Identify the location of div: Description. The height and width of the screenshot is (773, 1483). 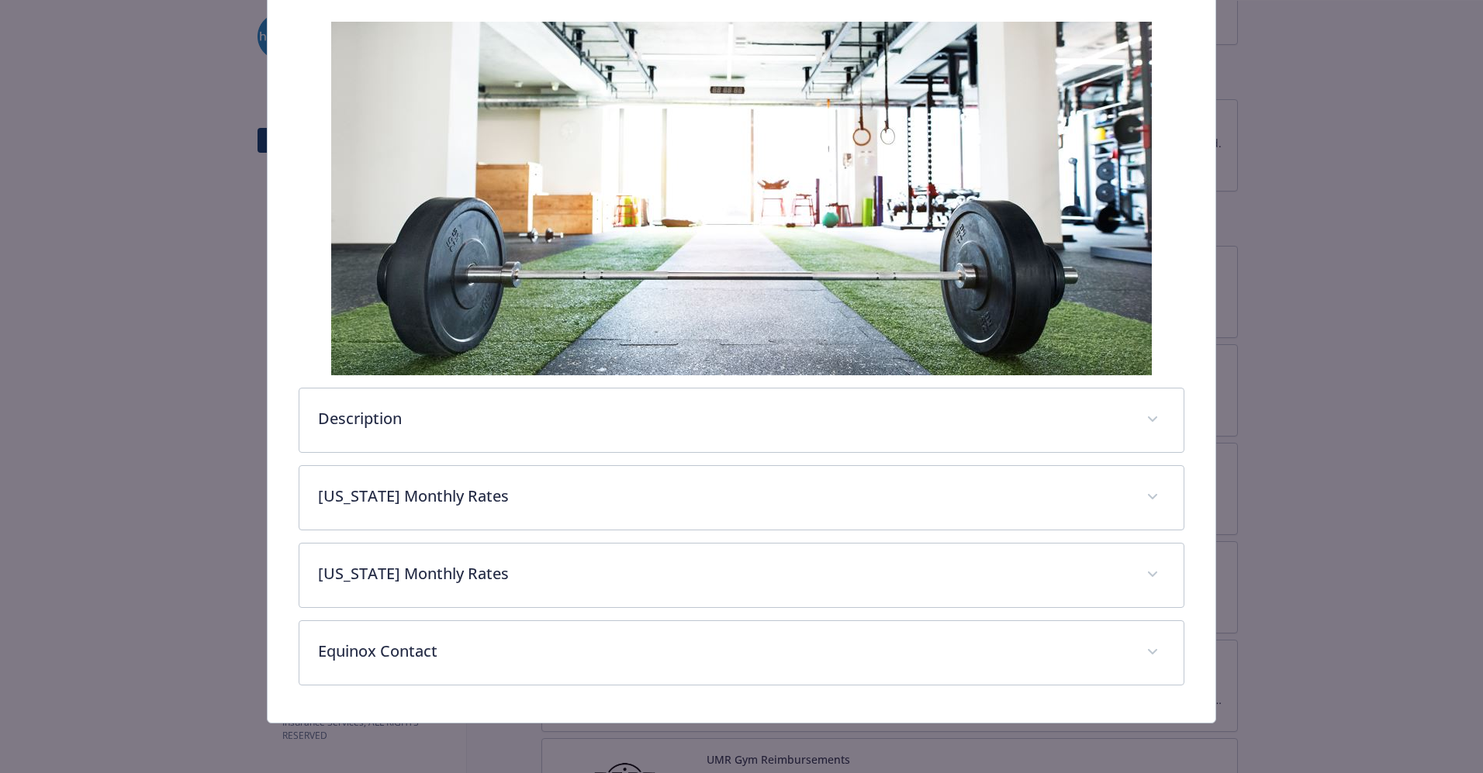
(742, 420).